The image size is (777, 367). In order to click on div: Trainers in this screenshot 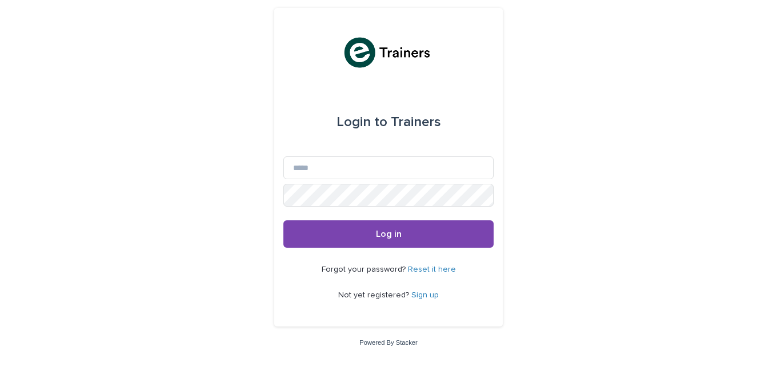, I will do `click(388, 122)`.